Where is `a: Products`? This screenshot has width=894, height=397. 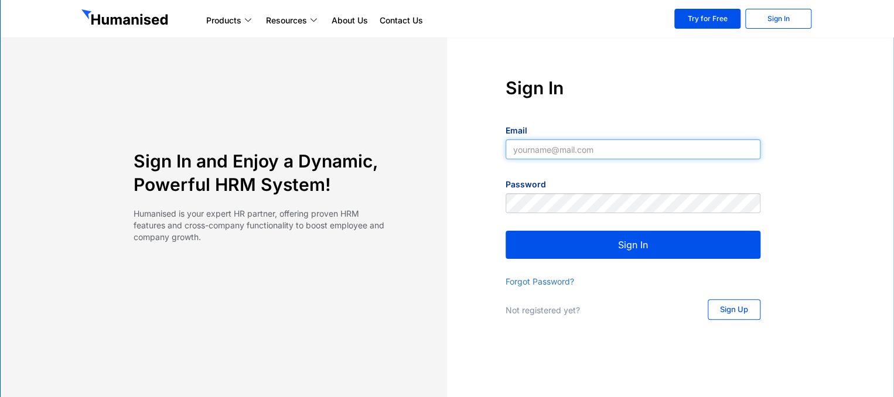 a: Products is located at coordinates (230, 21).